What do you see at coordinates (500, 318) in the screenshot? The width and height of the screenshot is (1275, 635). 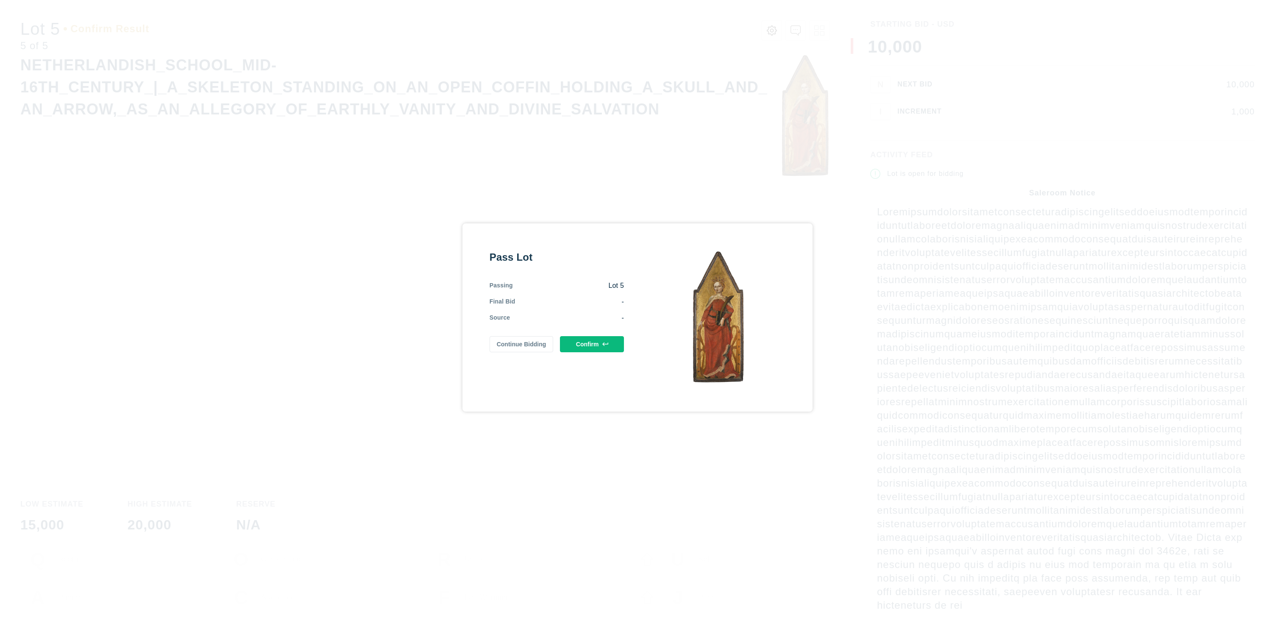 I see `div: Source` at bounding box center [500, 318].